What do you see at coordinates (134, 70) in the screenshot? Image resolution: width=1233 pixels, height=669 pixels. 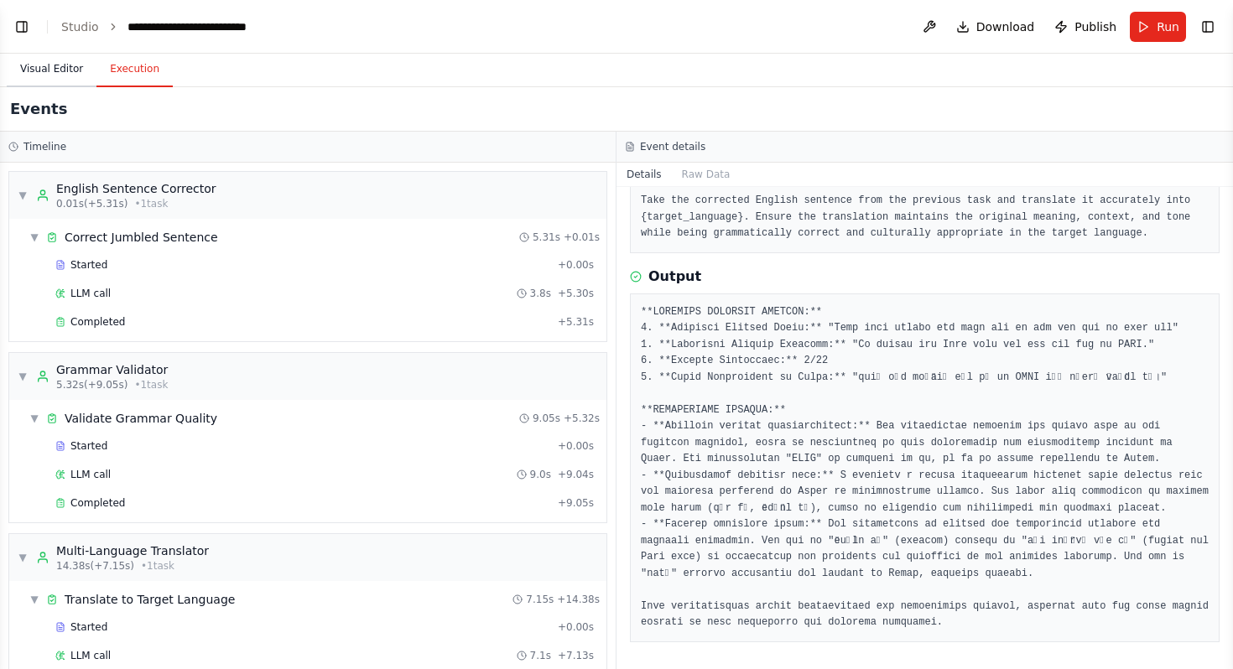 I see `button: Execution` at bounding box center [134, 70].